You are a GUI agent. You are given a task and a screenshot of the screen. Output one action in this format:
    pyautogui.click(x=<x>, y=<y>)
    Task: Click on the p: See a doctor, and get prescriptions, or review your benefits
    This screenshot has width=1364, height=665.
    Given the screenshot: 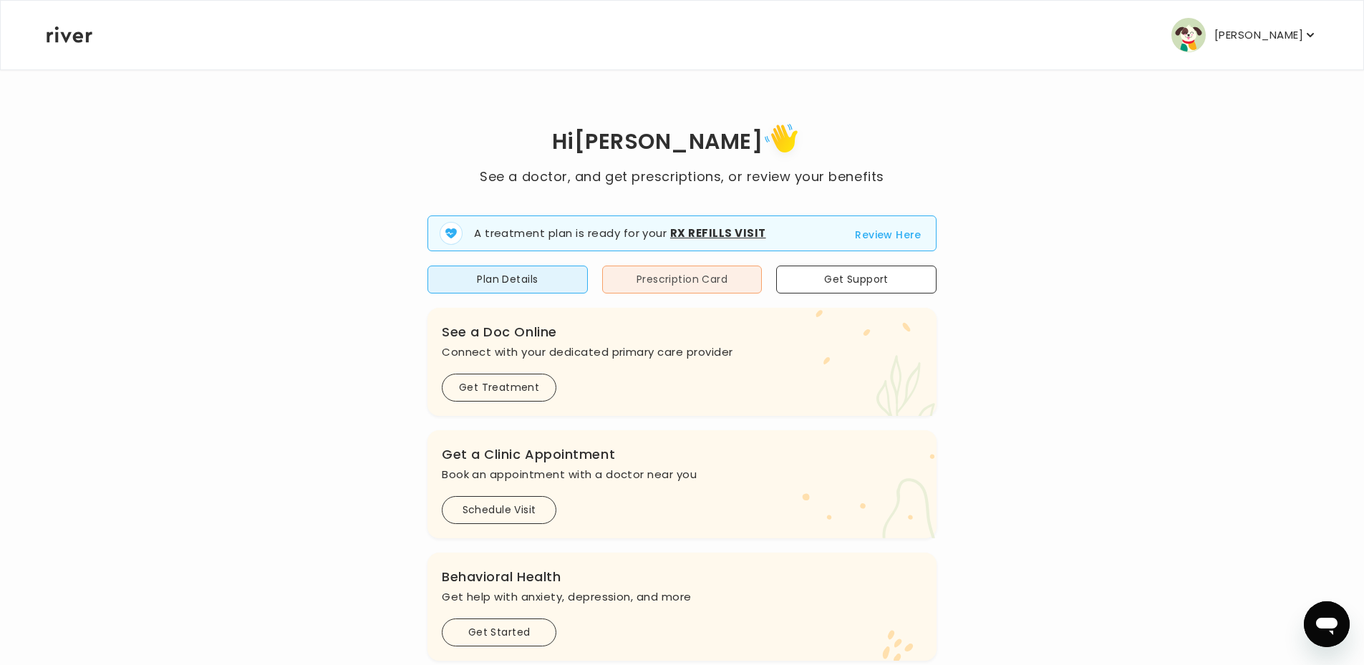 What is the action you would take?
    pyautogui.click(x=681, y=177)
    